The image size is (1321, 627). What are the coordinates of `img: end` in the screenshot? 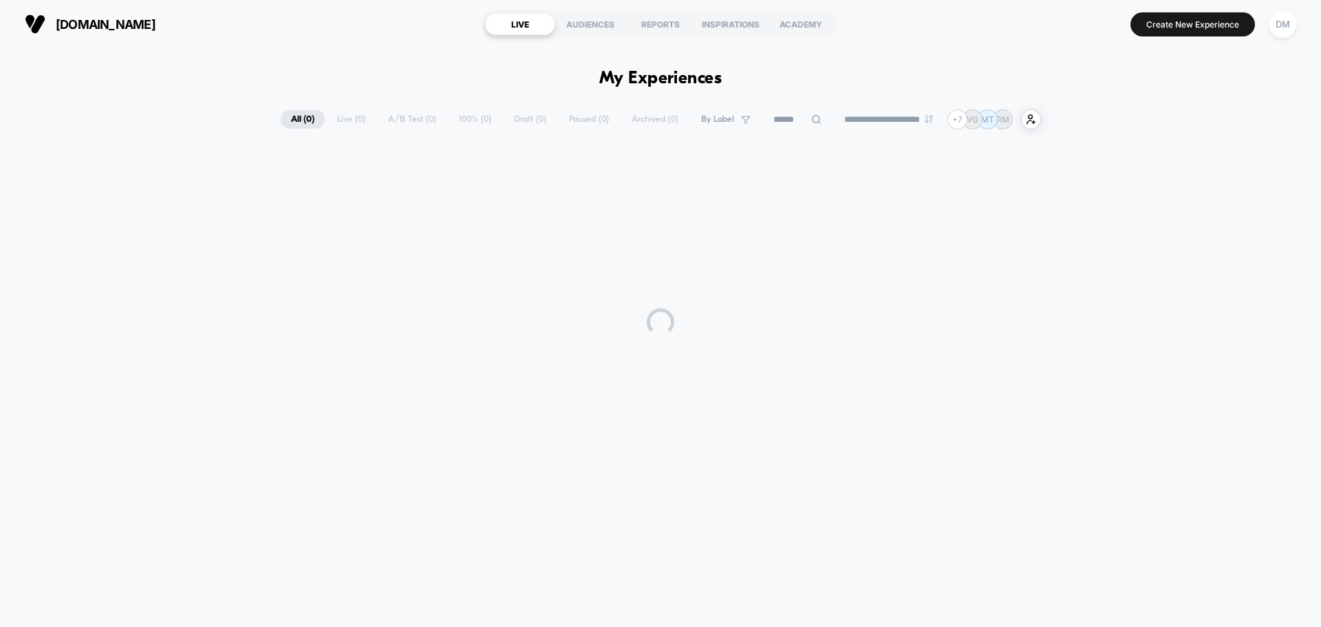 It's located at (929, 119).